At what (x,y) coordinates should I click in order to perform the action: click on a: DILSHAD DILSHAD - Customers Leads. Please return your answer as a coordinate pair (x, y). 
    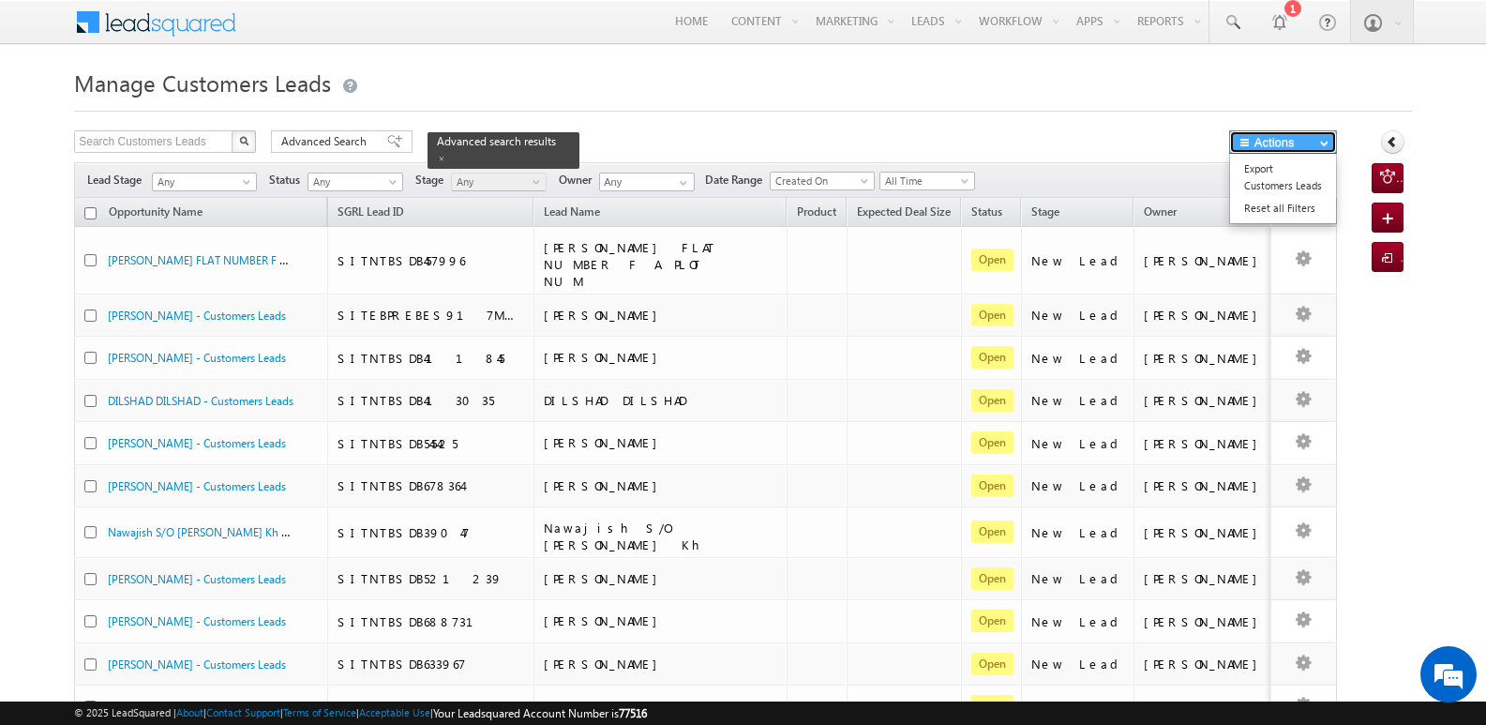
    Looking at the image, I should click on (201, 400).